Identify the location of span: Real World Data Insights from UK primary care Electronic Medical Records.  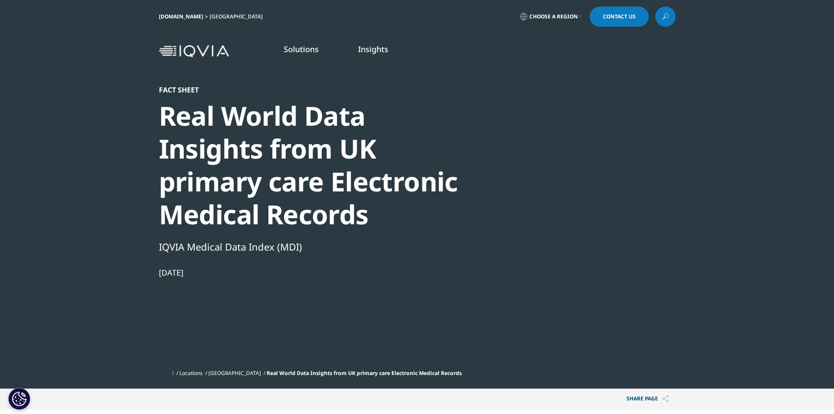
(364, 373).